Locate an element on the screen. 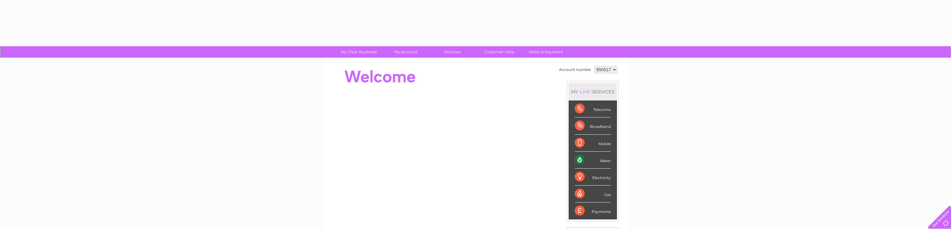 The image size is (951, 229). div: Gas is located at coordinates (592, 194).